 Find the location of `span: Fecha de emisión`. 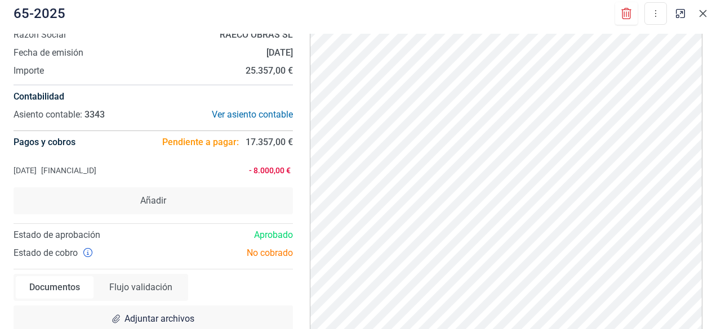

span: Fecha de emisión is located at coordinates (48, 53).